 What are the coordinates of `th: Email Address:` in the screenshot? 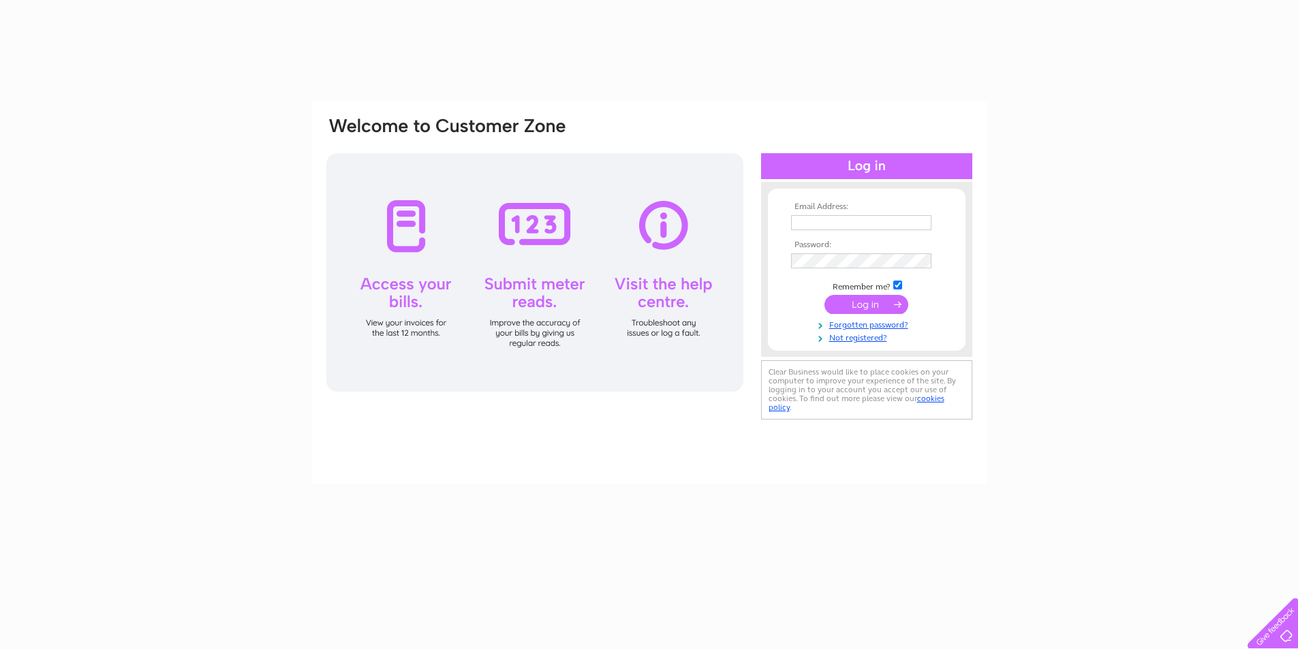 It's located at (867, 207).